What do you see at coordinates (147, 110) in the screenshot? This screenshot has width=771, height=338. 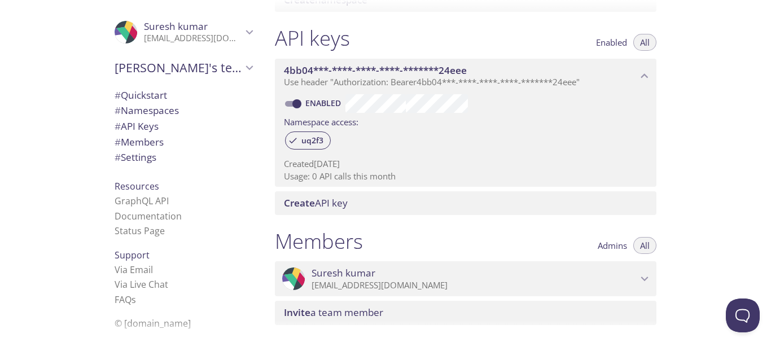 I see `span: Namespaces` at bounding box center [147, 110].